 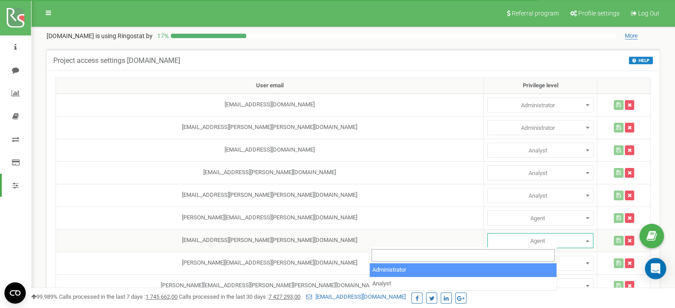 What do you see at coordinates (15, 293) in the screenshot?
I see `button: Open CMP widget` at bounding box center [15, 293].